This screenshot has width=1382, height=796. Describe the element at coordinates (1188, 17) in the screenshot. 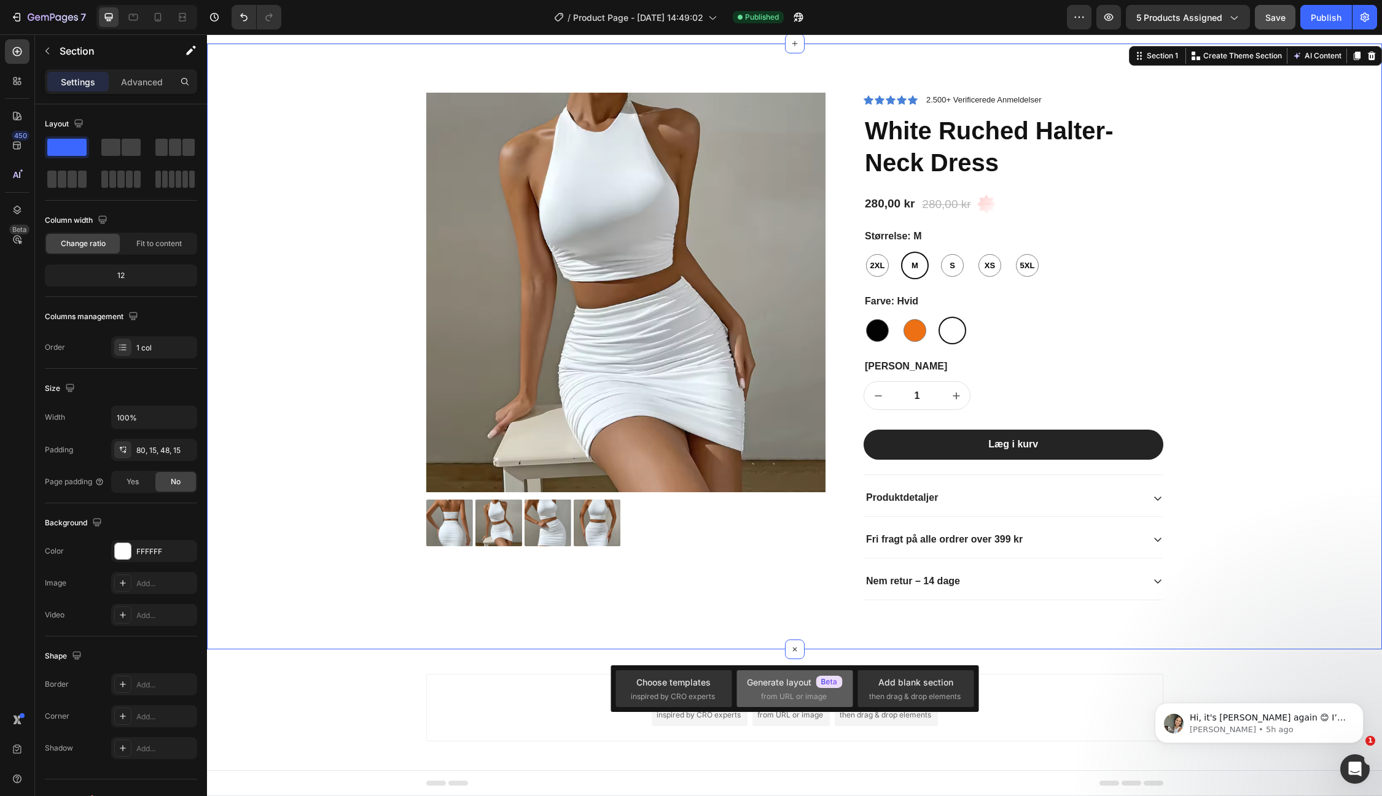

I see `button: 5 products assigned` at that location.